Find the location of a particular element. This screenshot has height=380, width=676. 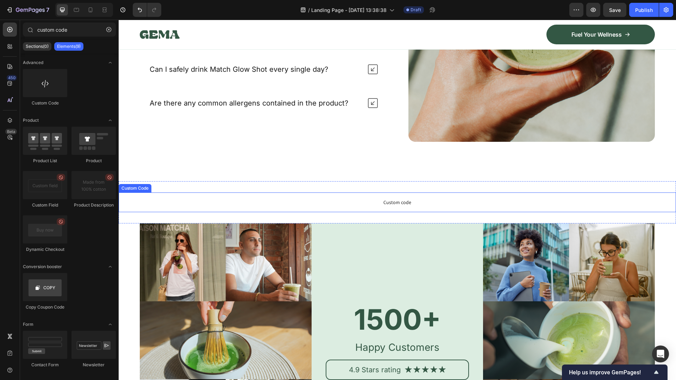

div: Beta is located at coordinates (11, 132).